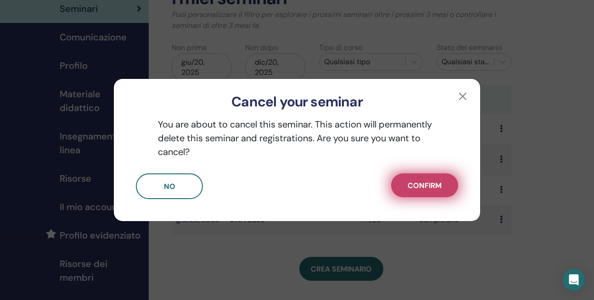 Image resolution: width=594 pixels, height=300 pixels. What do you see at coordinates (169, 186) in the screenshot?
I see `button: No` at bounding box center [169, 186].